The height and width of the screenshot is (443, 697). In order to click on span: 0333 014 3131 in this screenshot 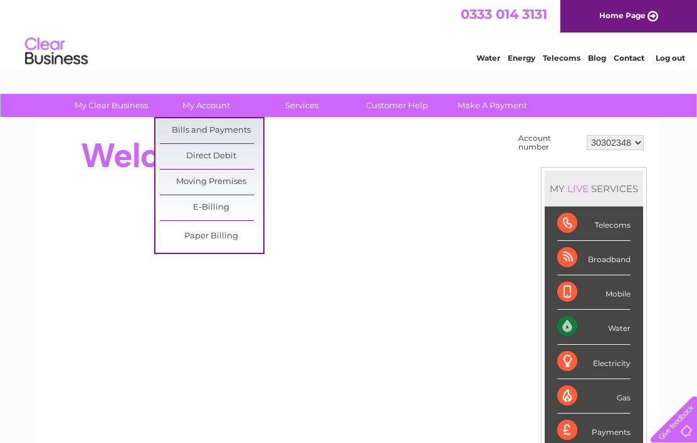, I will do `click(504, 14)`.